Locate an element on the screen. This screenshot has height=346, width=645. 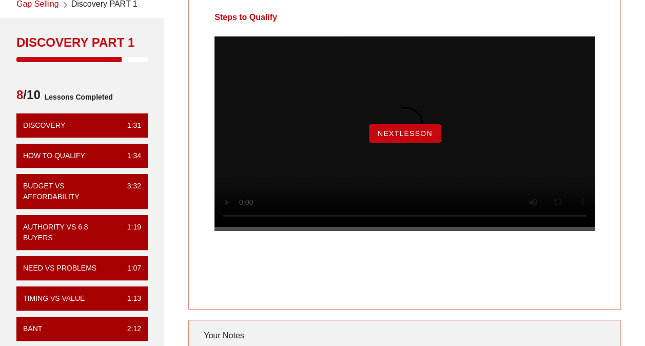
div: 3:32 is located at coordinates (130, 192).